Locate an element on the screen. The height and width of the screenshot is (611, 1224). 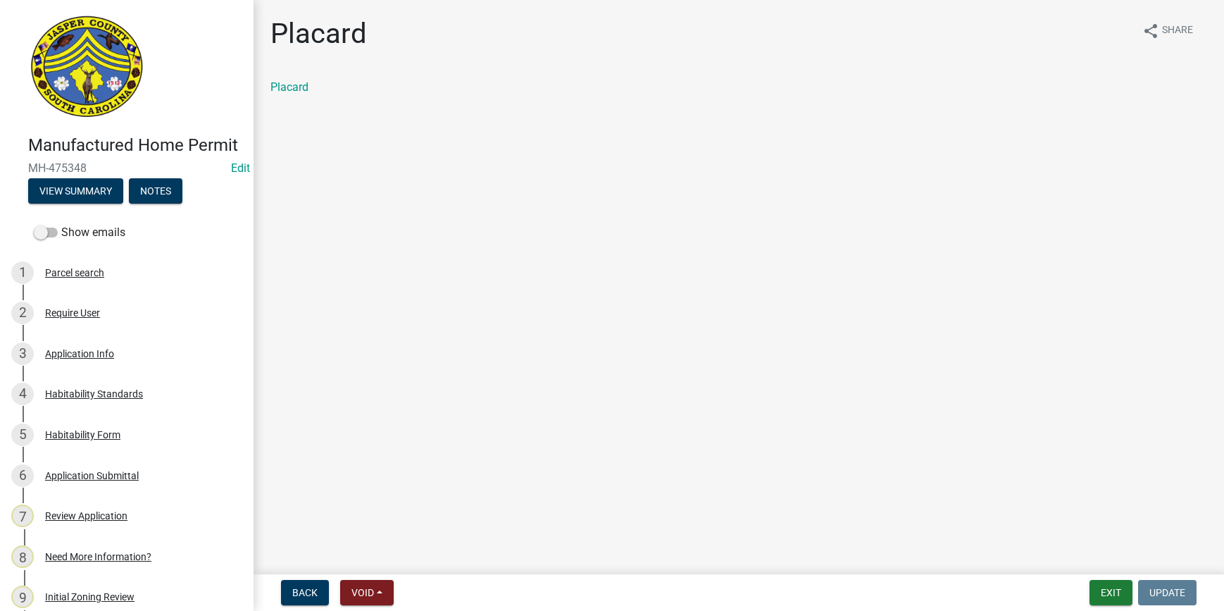
span: Share is located at coordinates (1178, 31).